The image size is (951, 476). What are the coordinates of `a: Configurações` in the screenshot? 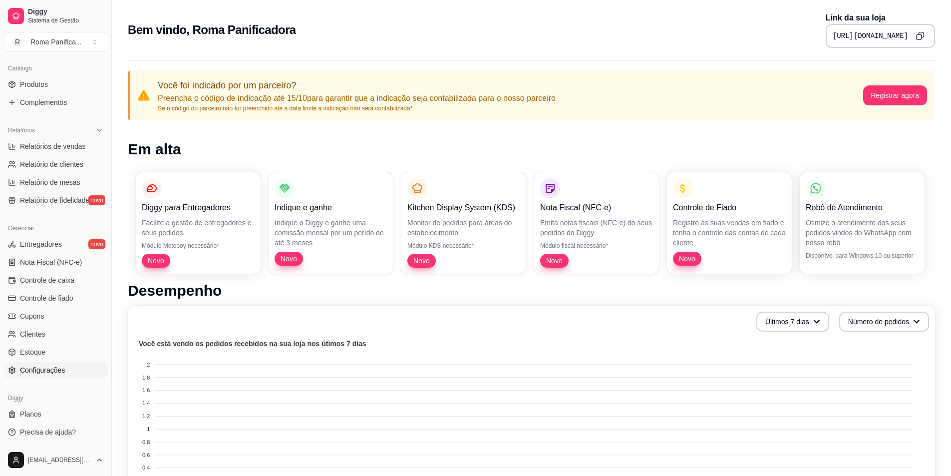 It's located at (55, 370).